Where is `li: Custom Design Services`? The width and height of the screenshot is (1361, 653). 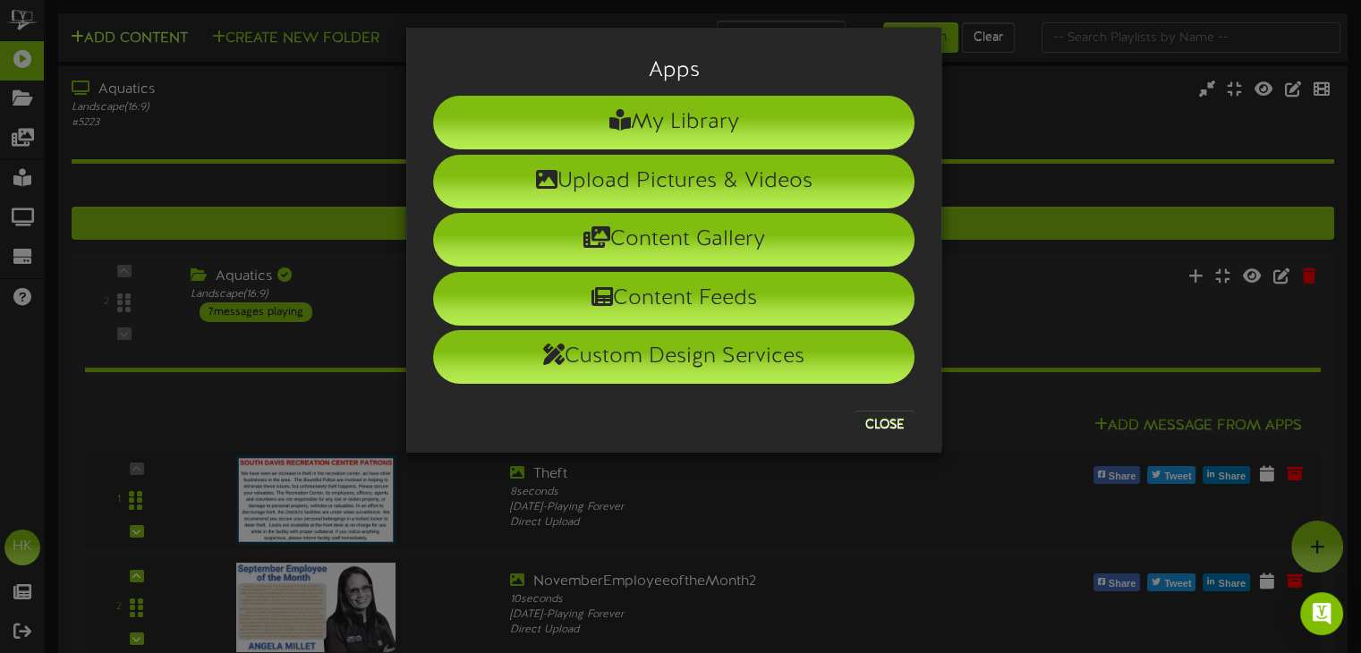
li: Custom Design Services is located at coordinates (674, 357).